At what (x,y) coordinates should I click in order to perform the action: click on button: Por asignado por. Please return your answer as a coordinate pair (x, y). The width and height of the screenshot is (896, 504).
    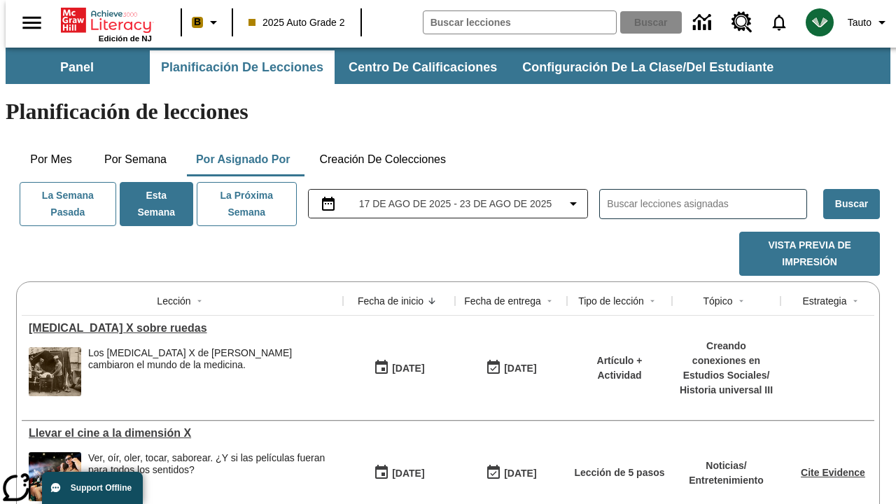
    Looking at the image, I should click on (243, 160).